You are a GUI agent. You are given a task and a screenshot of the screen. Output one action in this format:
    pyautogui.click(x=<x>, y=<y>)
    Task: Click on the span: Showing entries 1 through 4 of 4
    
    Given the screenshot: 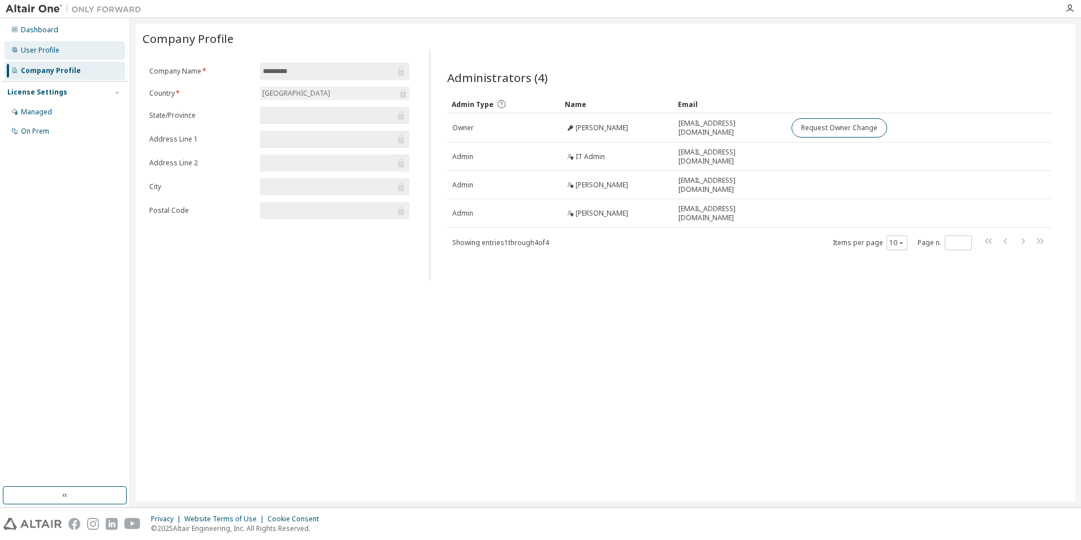 What is the action you would take?
    pyautogui.click(x=501, y=242)
    